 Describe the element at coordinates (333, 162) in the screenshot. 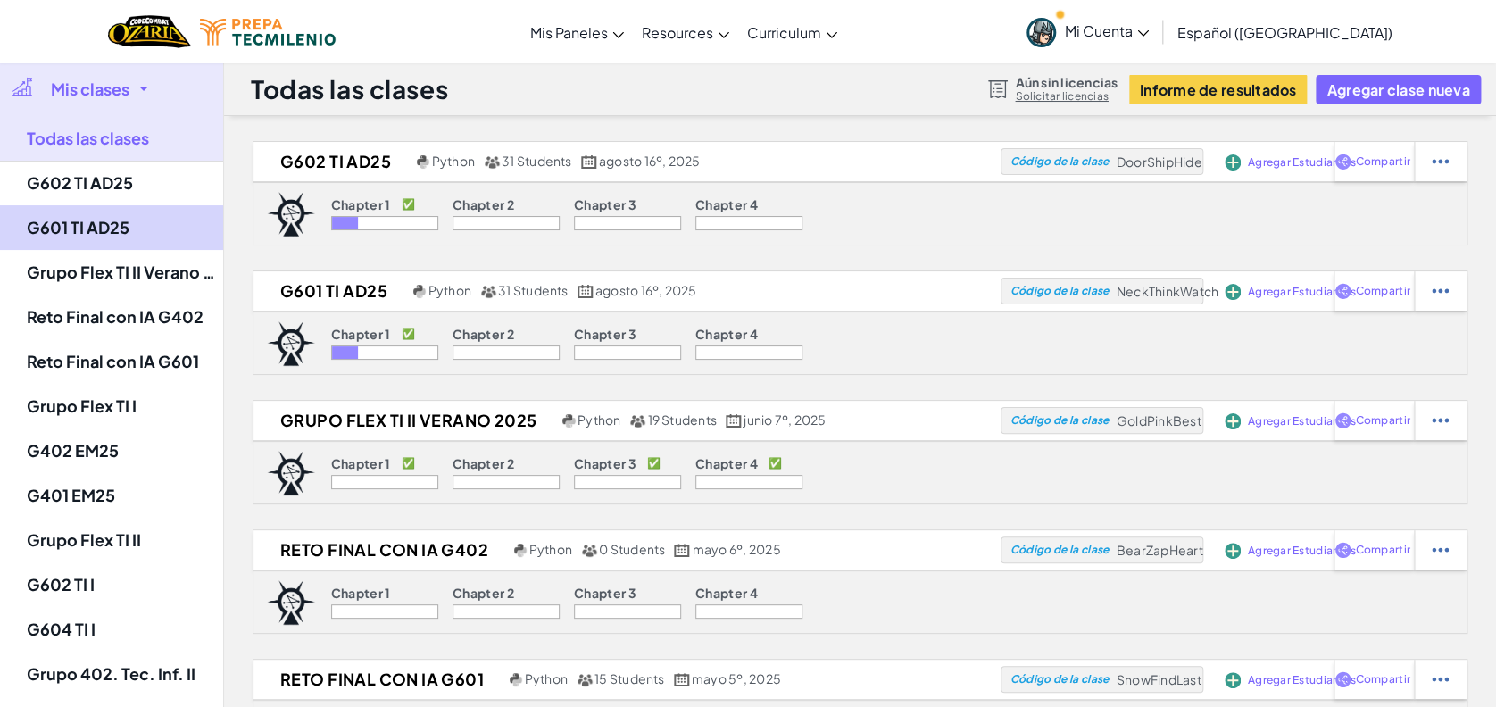

I see `h2: G602 TI AD25` at that location.